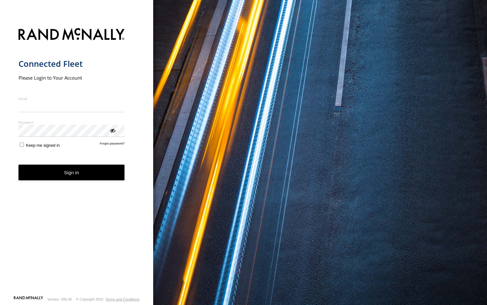 Image resolution: width=487 pixels, height=305 pixels. I want to click on img: Rand McNally, so click(72, 35).